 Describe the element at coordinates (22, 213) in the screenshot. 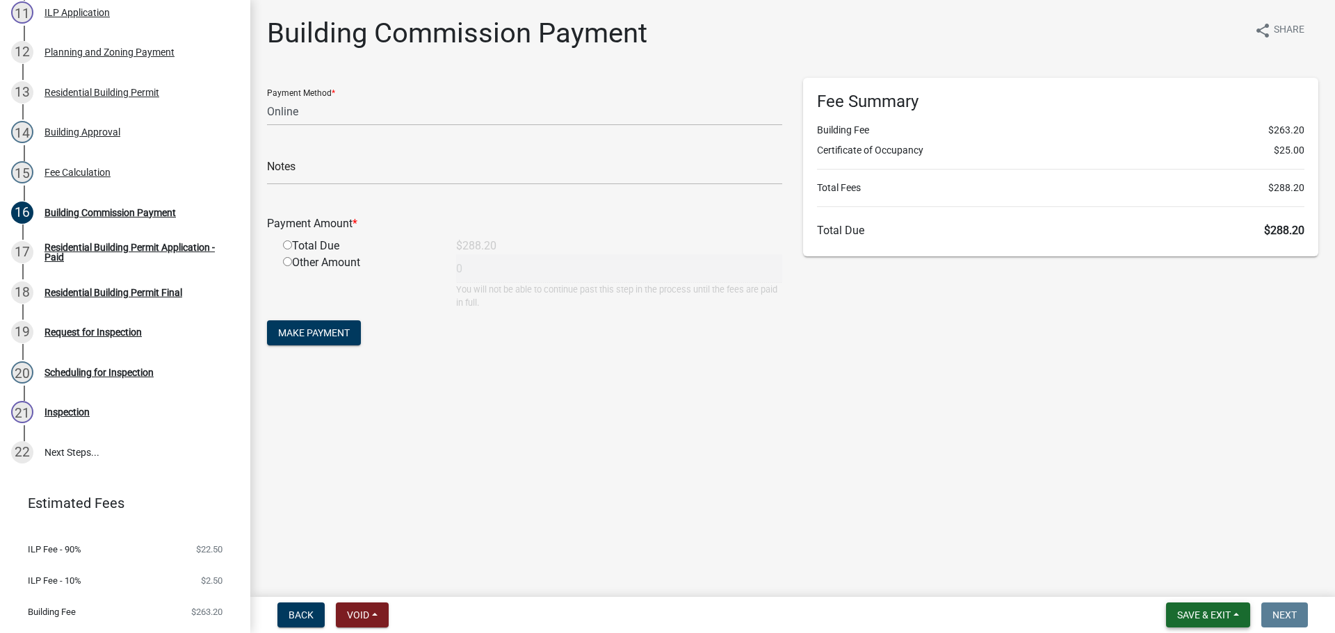

I see `div: 16` at that location.